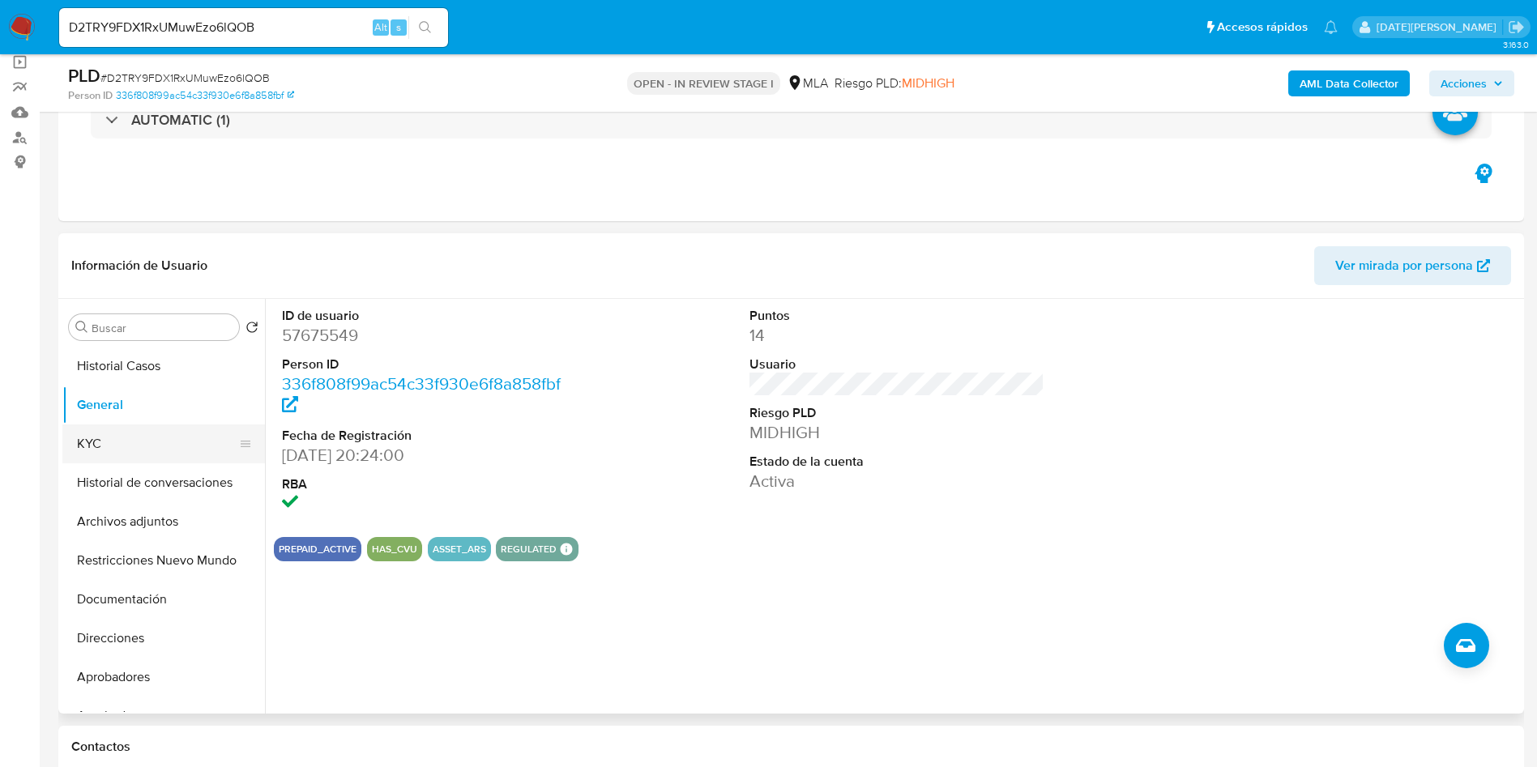 The height and width of the screenshot is (767, 1537). What do you see at coordinates (164, 522) in the screenshot?
I see `button: Archivos adjuntos` at bounding box center [164, 522].